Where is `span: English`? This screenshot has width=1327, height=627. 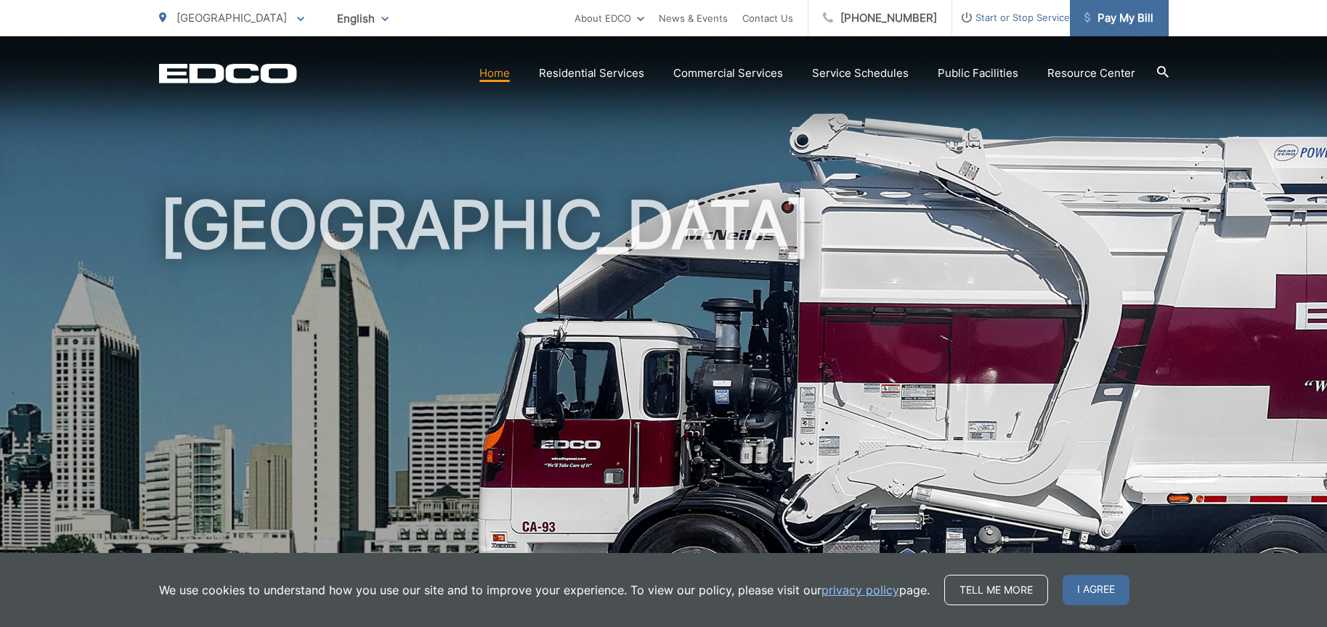
span: English is located at coordinates (362, 18).